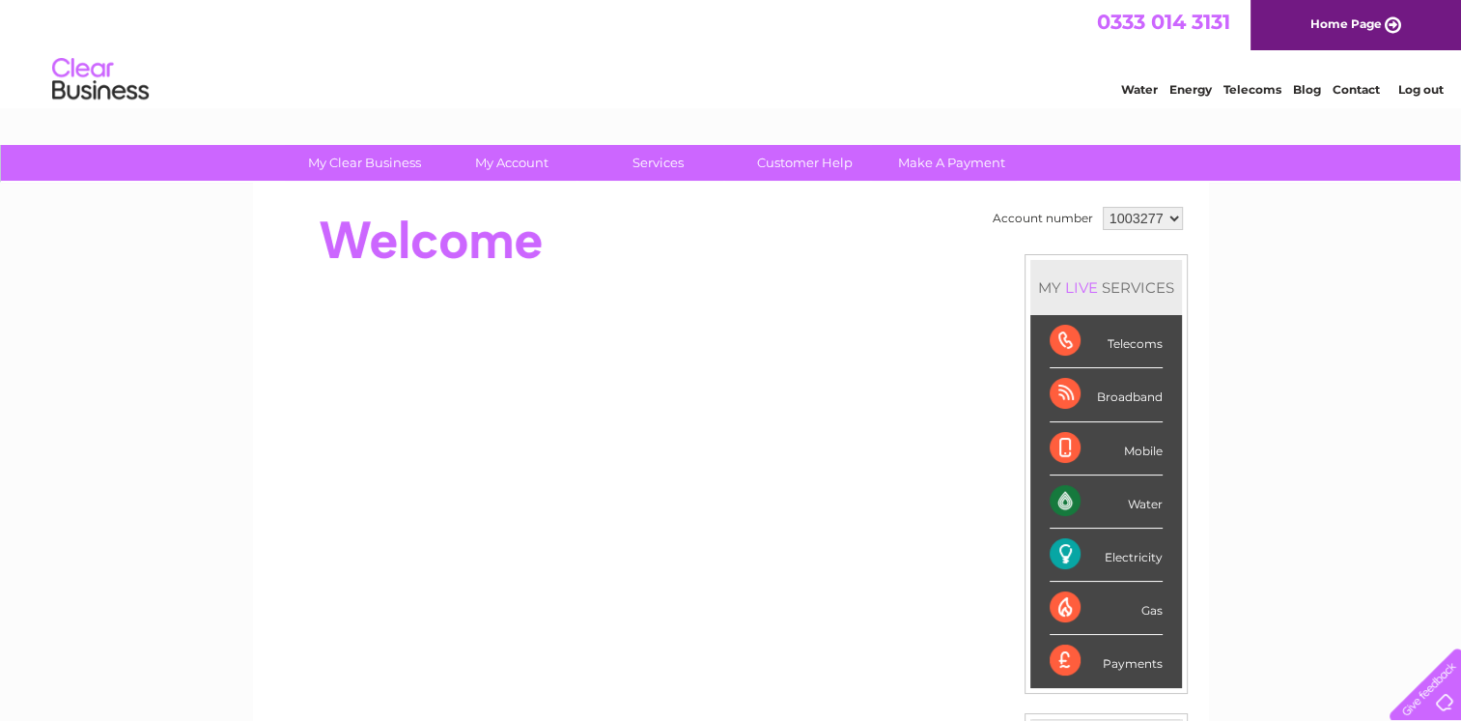 The height and width of the screenshot is (721, 1461). What do you see at coordinates (1082, 287) in the screenshot?
I see `div: LIVE` at bounding box center [1082, 287].